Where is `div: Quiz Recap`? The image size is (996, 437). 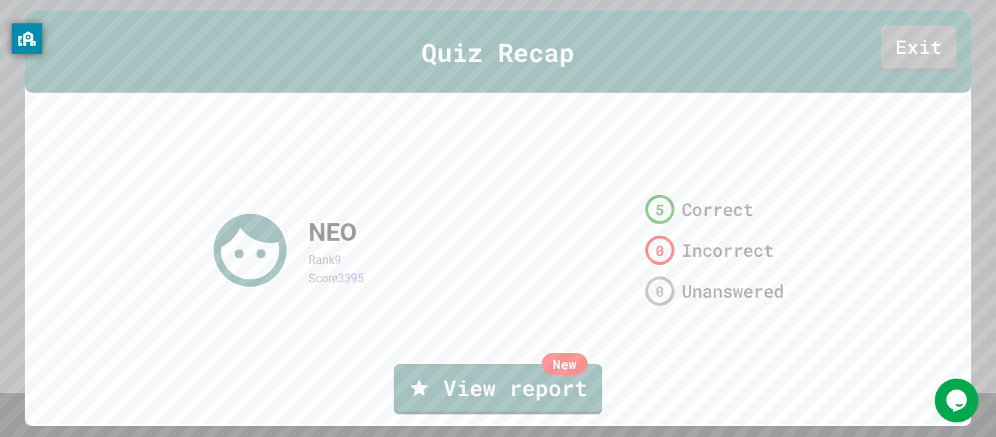
div: Quiz Recap is located at coordinates (498, 52).